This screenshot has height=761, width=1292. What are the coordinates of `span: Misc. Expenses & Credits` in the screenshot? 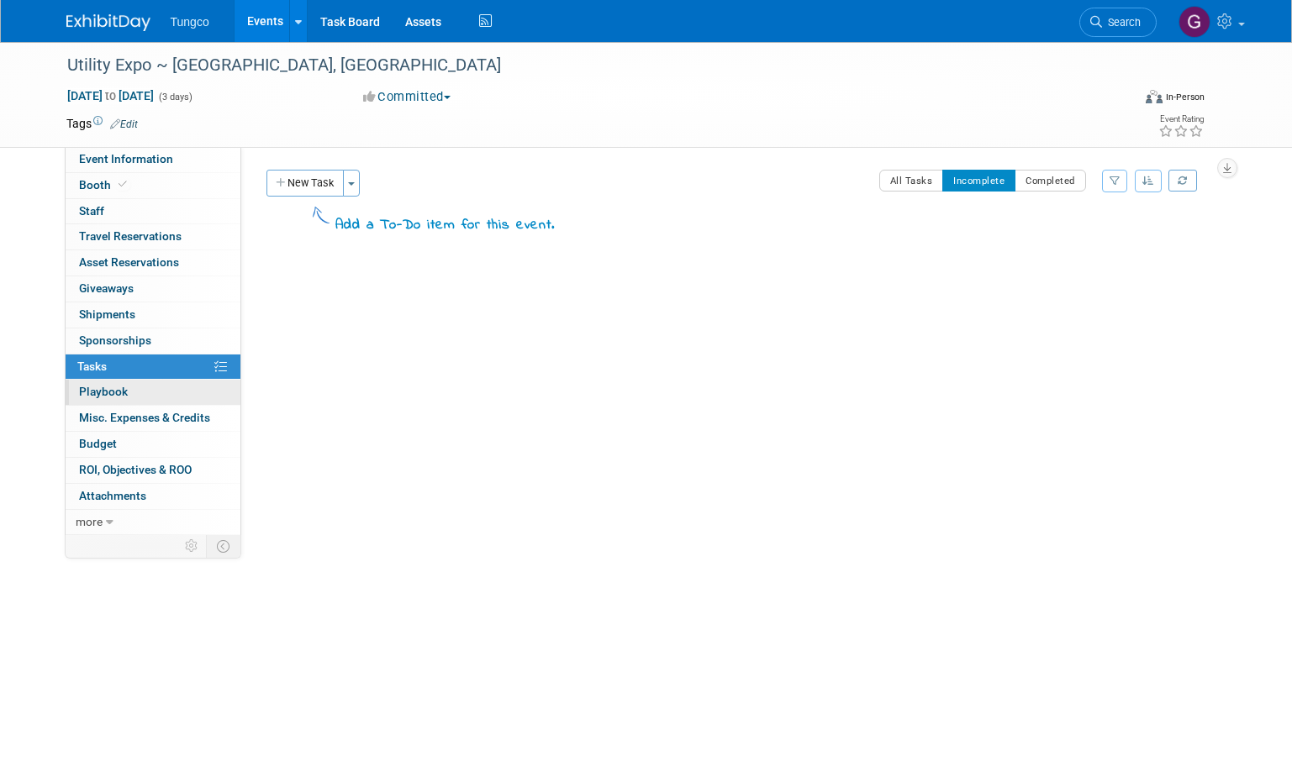 It's located at (145, 418).